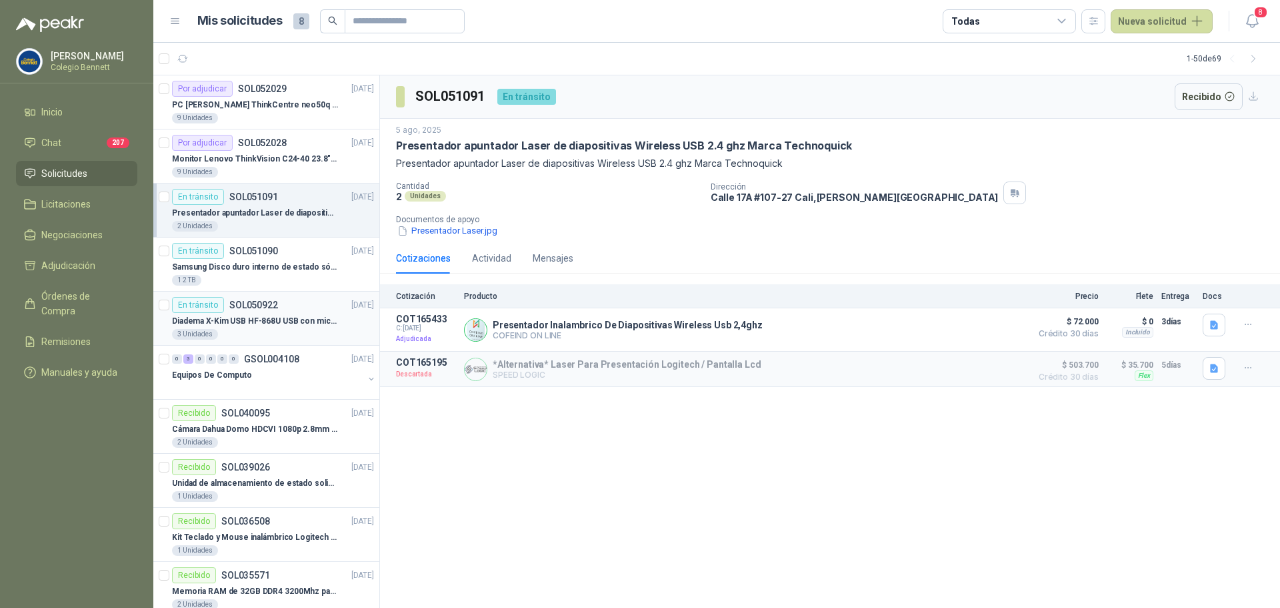  Describe the element at coordinates (77, 143) in the screenshot. I see `a: Chat207` at that location.